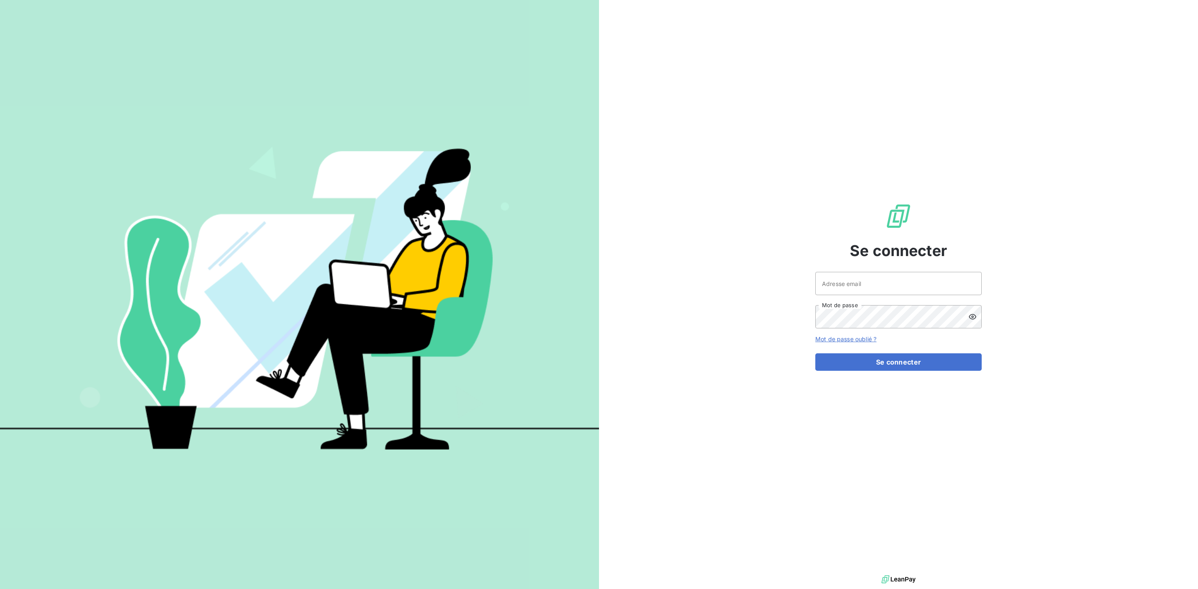  Describe the element at coordinates (898, 362) in the screenshot. I see `button: Se connecter` at that location.